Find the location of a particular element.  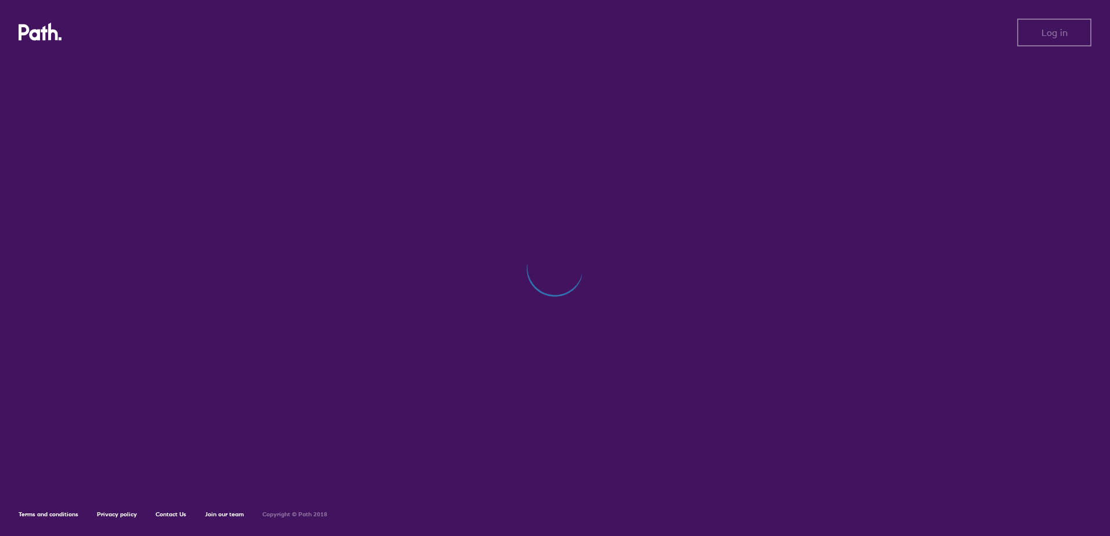

h6: Copyright © Path 2018 is located at coordinates (295, 515).